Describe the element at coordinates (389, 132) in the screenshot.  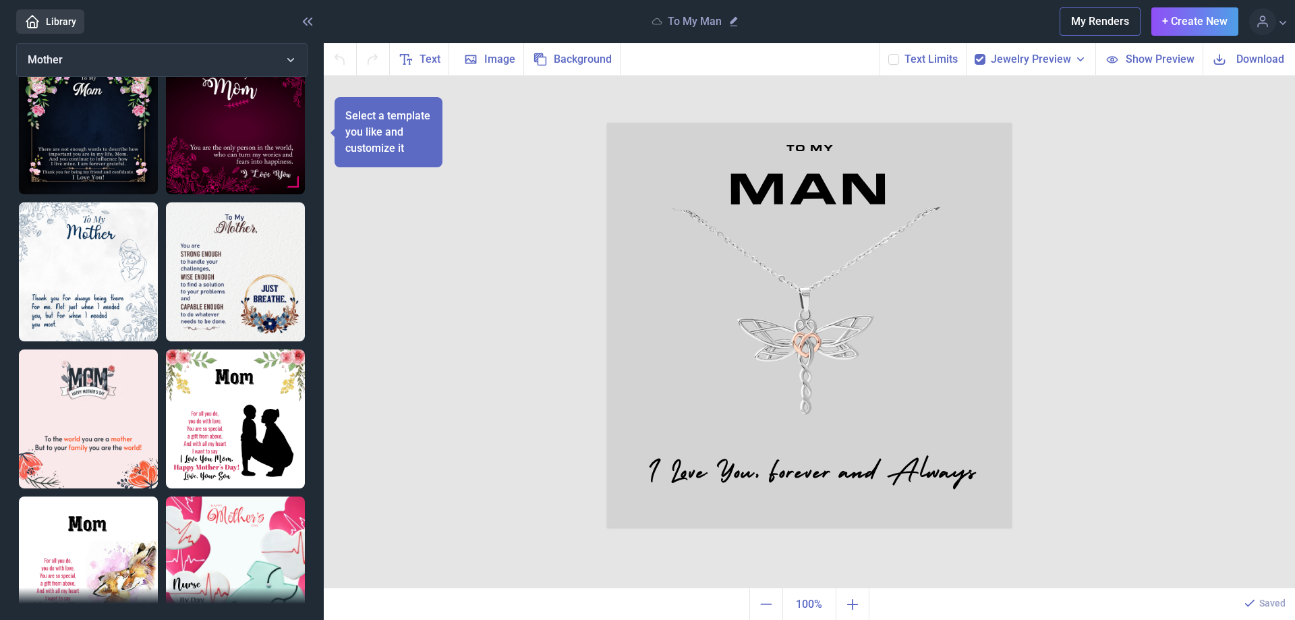
I see `p: Select a template you like and customize it` at that location.